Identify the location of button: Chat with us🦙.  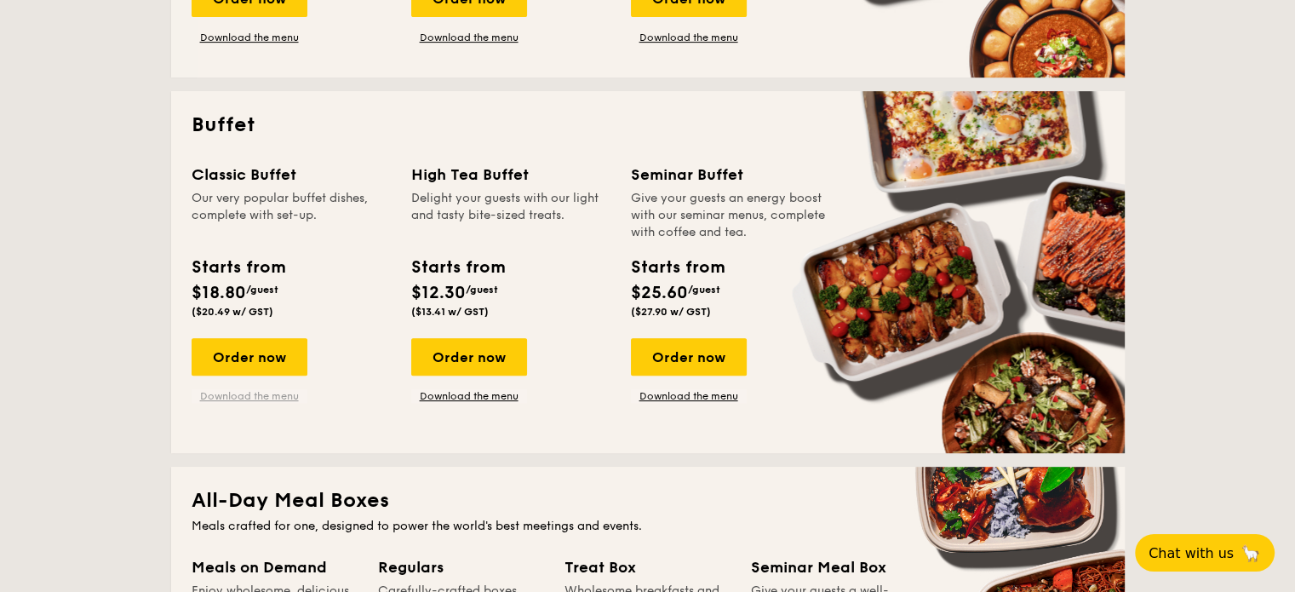
(1205, 552).